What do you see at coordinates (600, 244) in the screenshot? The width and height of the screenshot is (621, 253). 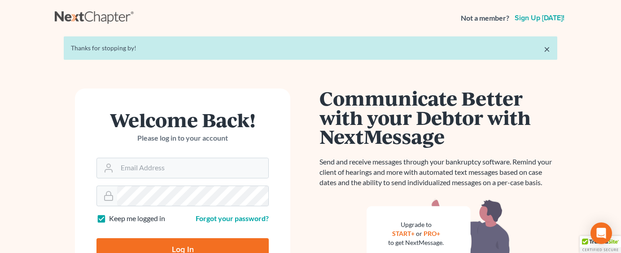 I see `div: TrustedSite Certified` at bounding box center [600, 244].